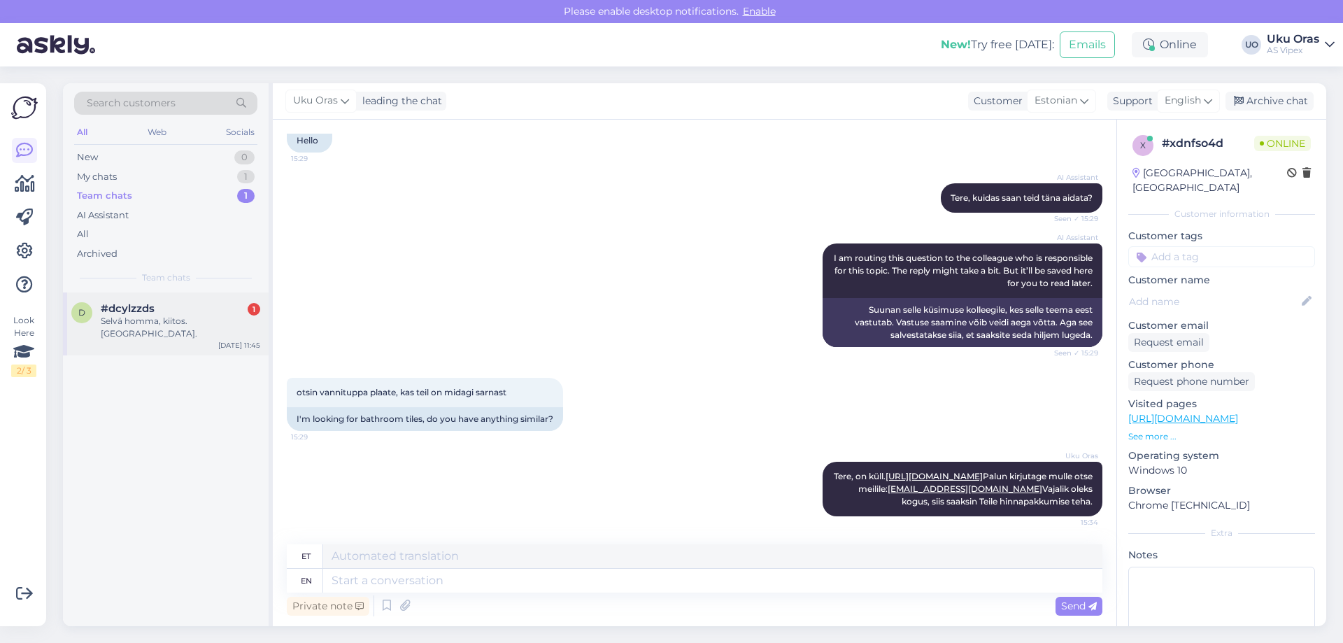 Image resolution: width=1343 pixels, height=643 pixels. What do you see at coordinates (1221, 490) in the screenshot?
I see `p: Browser` at bounding box center [1221, 490].